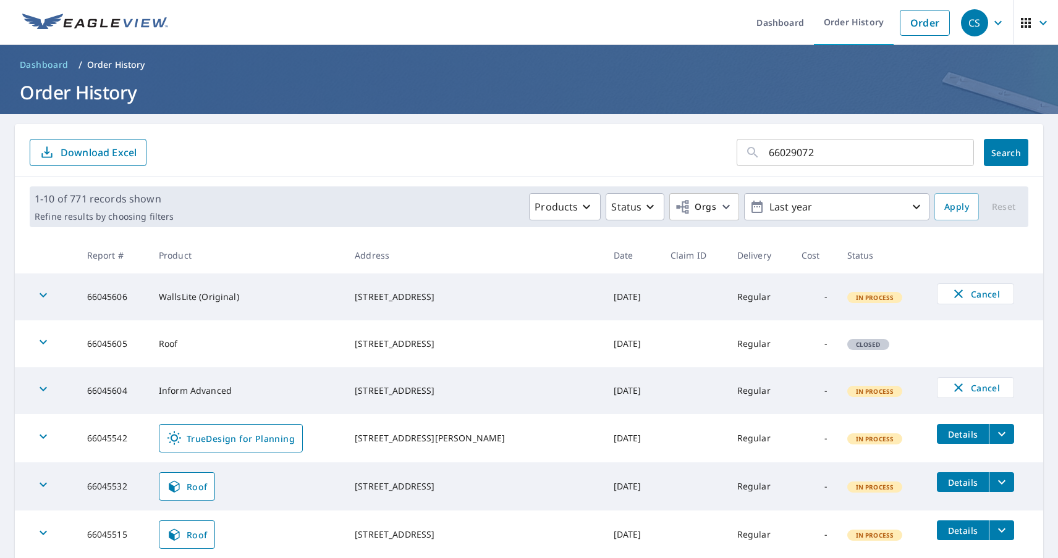 The width and height of the screenshot is (1058, 558). Describe the element at coordinates (246, 297) in the screenshot. I see `td: WallsLite (Original)` at that location.